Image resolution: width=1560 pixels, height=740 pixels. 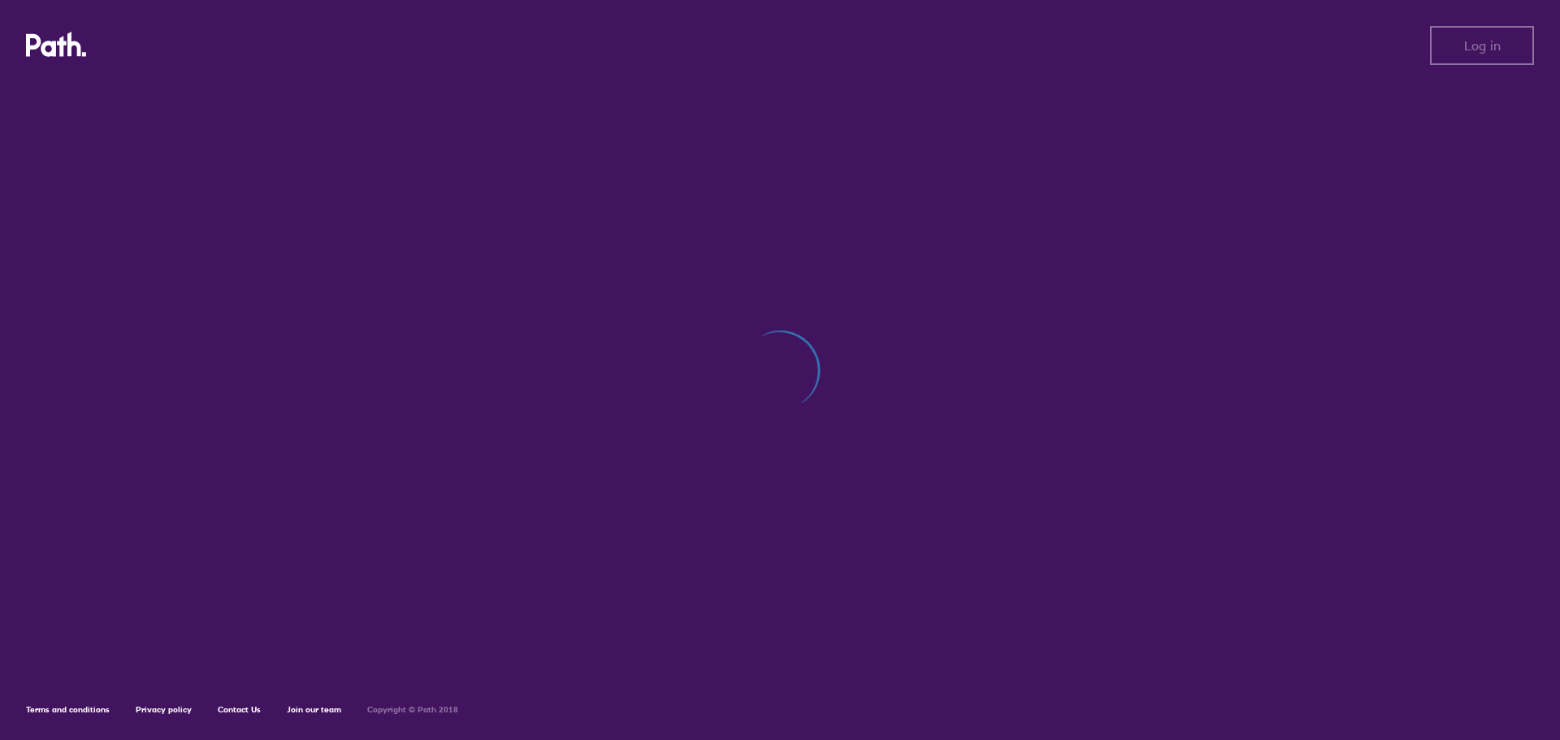 I want to click on a: Contact Us, so click(x=239, y=709).